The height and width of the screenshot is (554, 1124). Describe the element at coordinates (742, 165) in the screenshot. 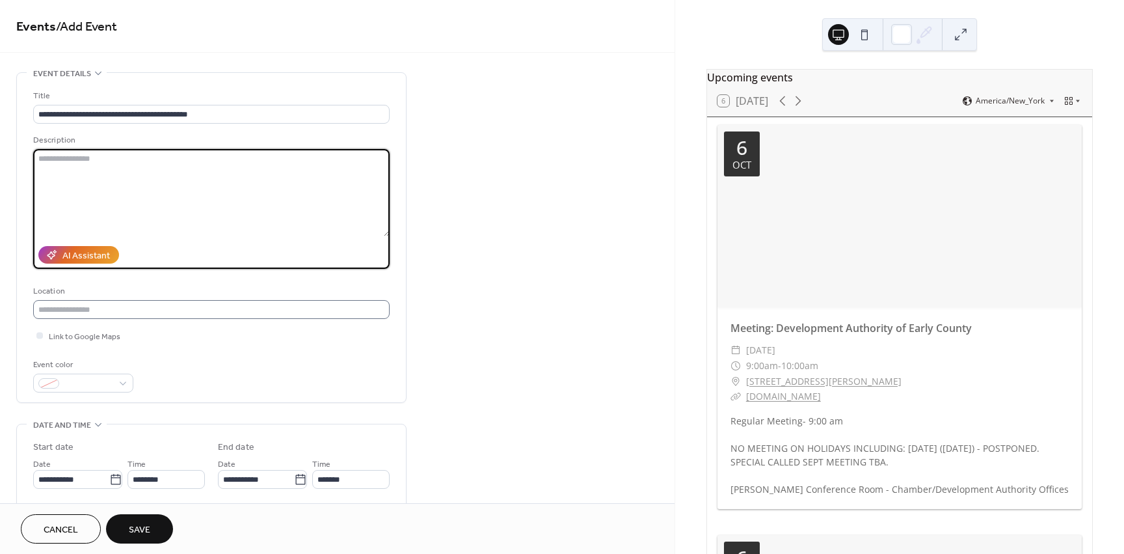

I see `div: Oct` at that location.